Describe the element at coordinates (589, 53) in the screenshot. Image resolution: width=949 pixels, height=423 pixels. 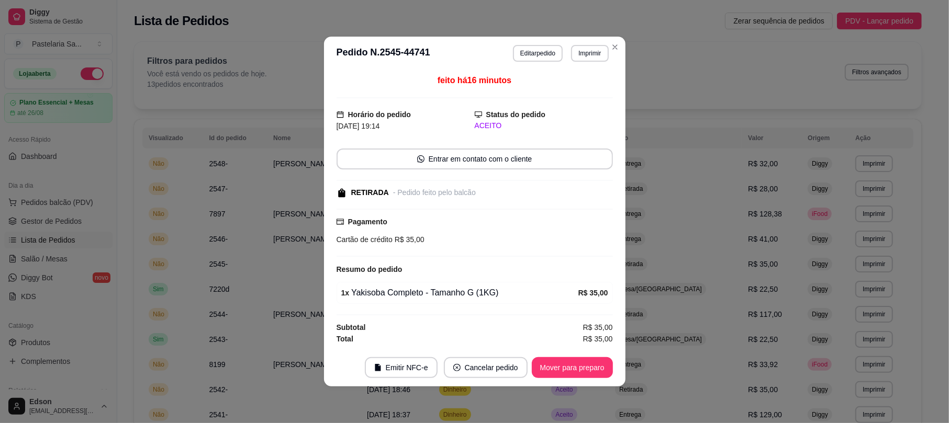
I see `button: Imprimir` at that location.